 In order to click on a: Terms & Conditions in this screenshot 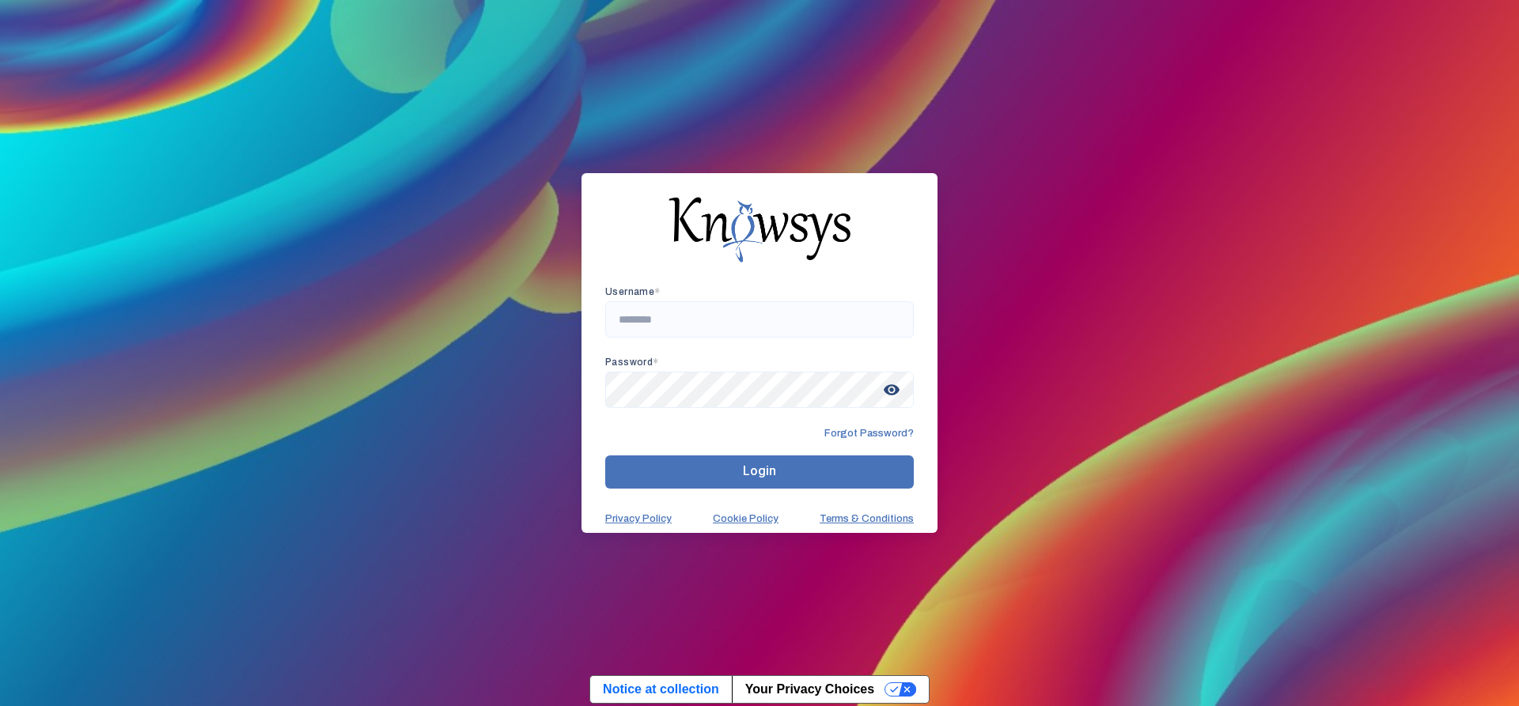, I will do `click(866, 519)`.